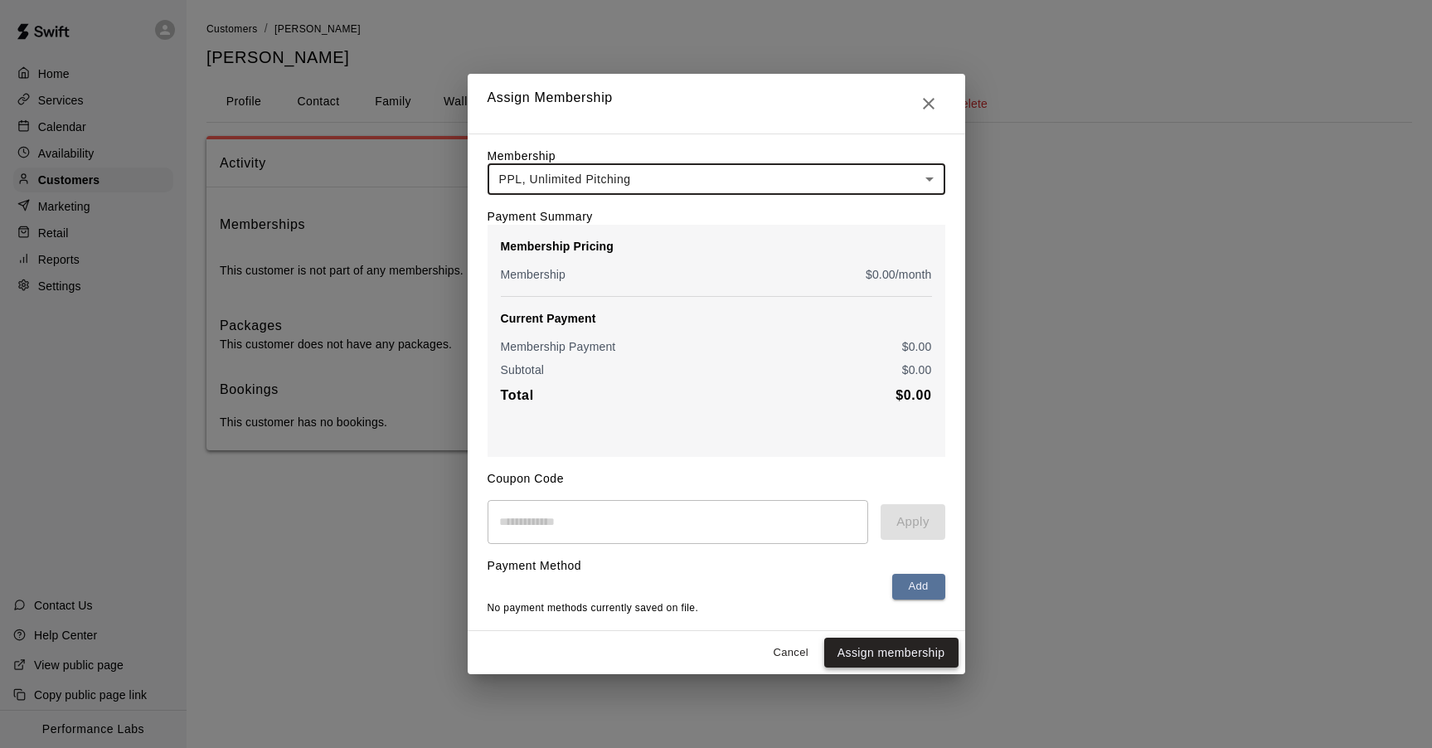 Image resolution: width=1432 pixels, height=748 pixels. What do you see at coordinates (716, 104) in the screenshot?
I see `h2: Assign Membership` at bounding box center [716, 104].